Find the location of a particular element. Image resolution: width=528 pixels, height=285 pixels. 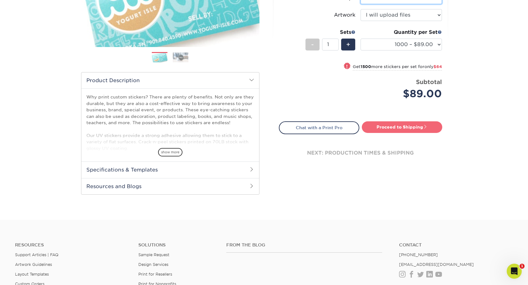

a: Sample Request is located at coordinates (154, 254).